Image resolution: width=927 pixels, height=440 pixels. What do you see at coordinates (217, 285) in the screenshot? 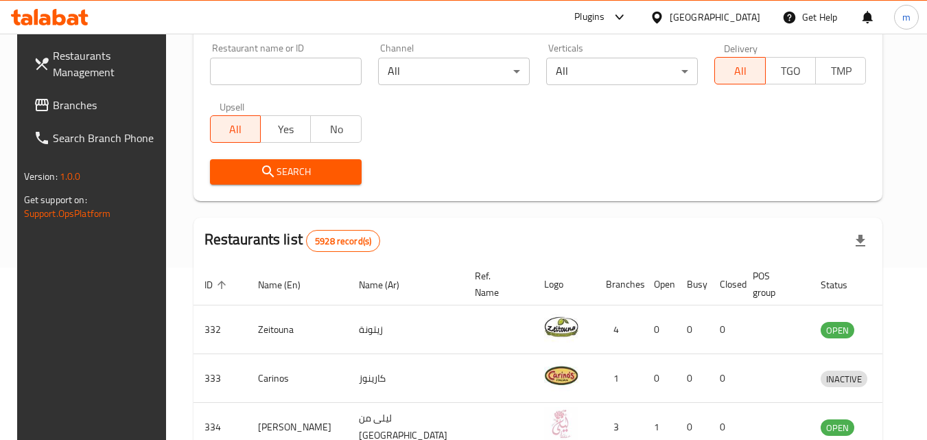
I see `span: ID` at bounding box center [217, 285].